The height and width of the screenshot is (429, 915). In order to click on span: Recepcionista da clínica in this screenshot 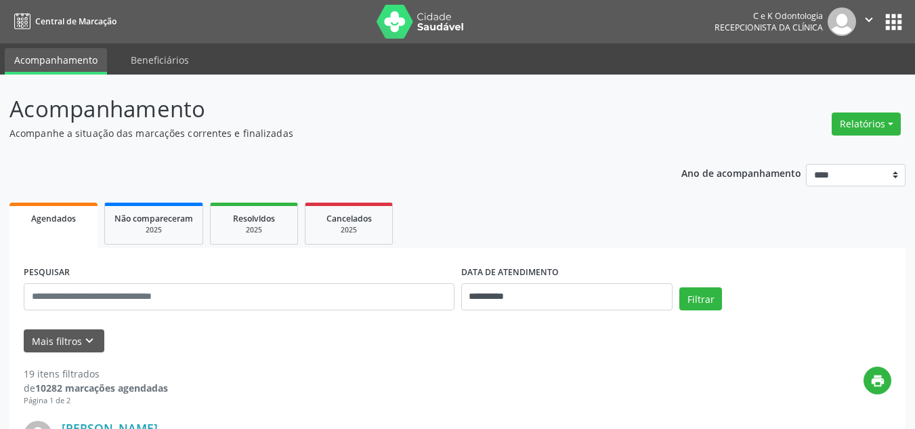, I will do `click(769, 27)`.